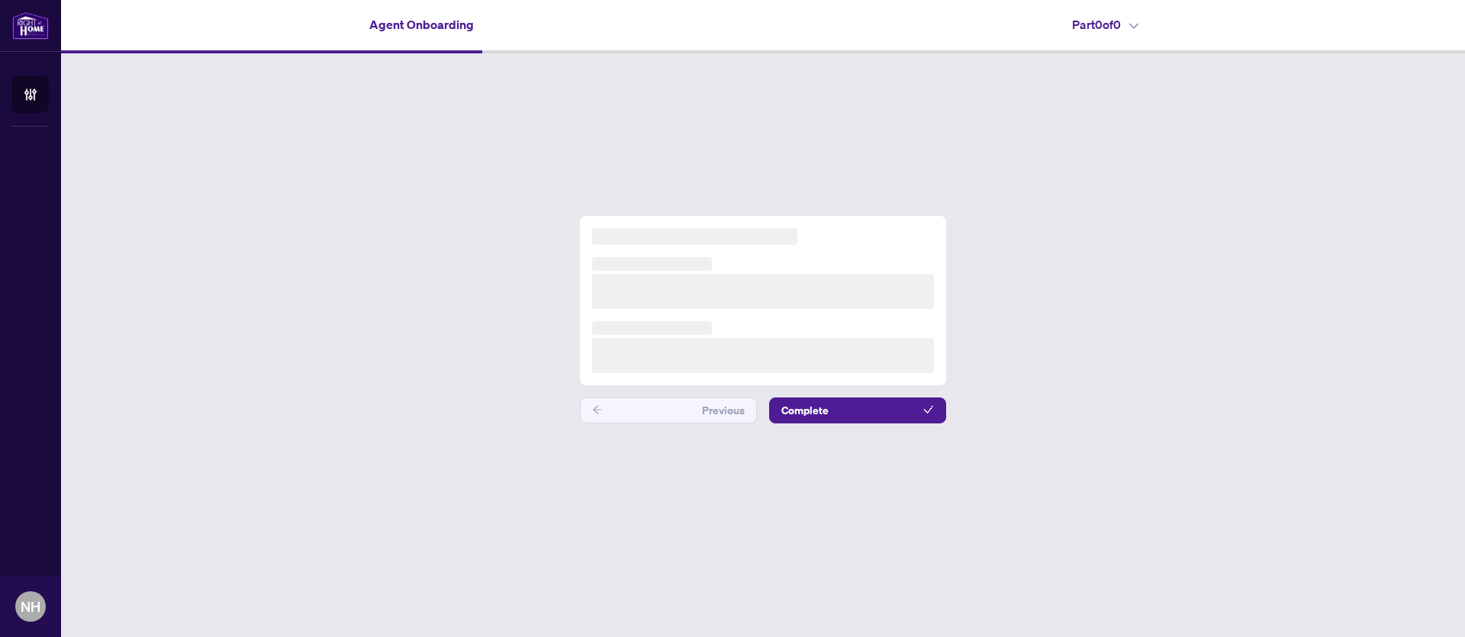 This screenshot has width=1465, height=637. What do you see at coordinates (857, 410) in the screenshot?
I see `button: Complete` at bounding box center [857, 410].